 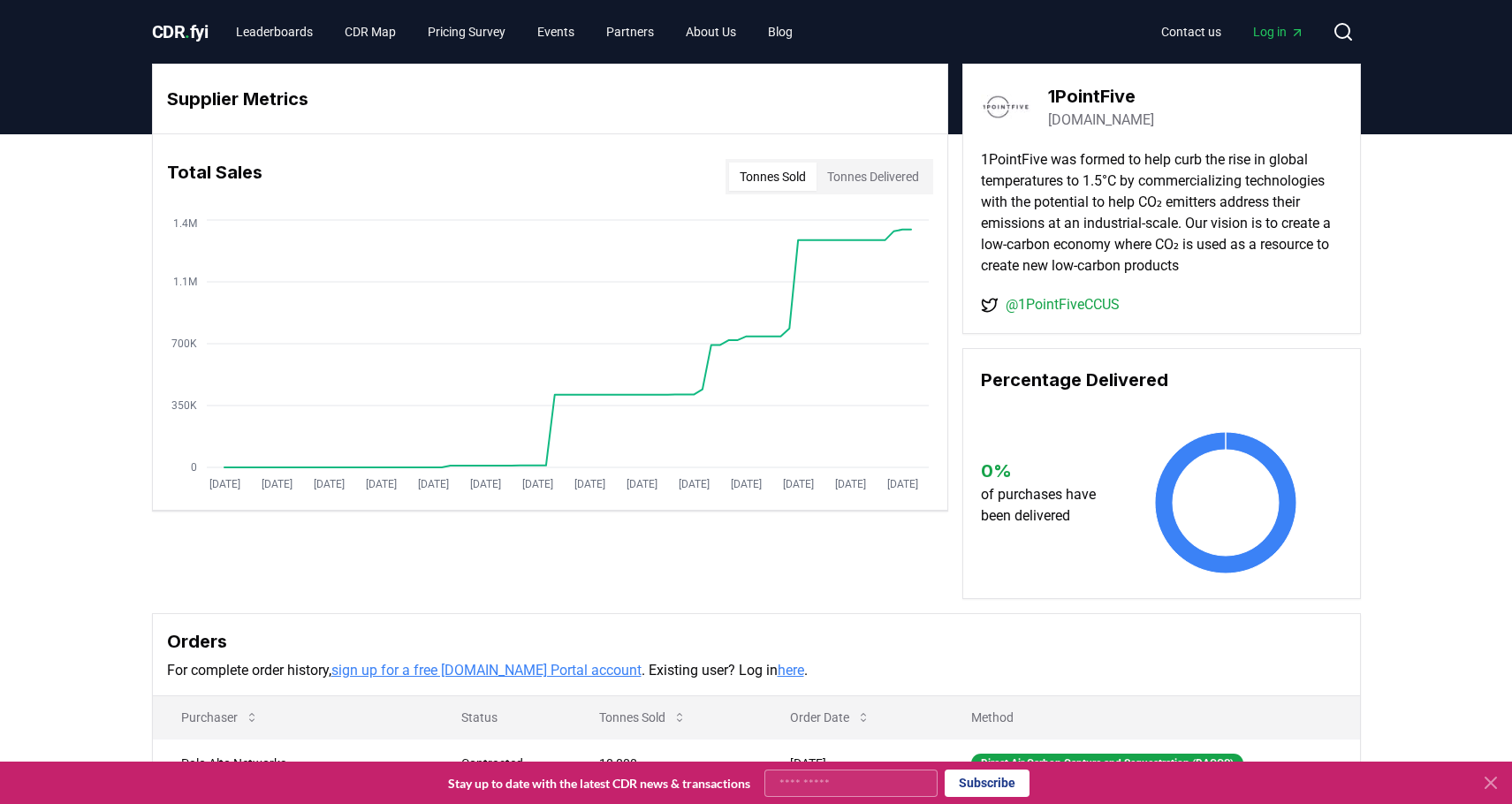 What do you see at coordinates (1102, 96) in the screenshot?
I see `h3: 1PointFive` at bounding box center [1102, 96].